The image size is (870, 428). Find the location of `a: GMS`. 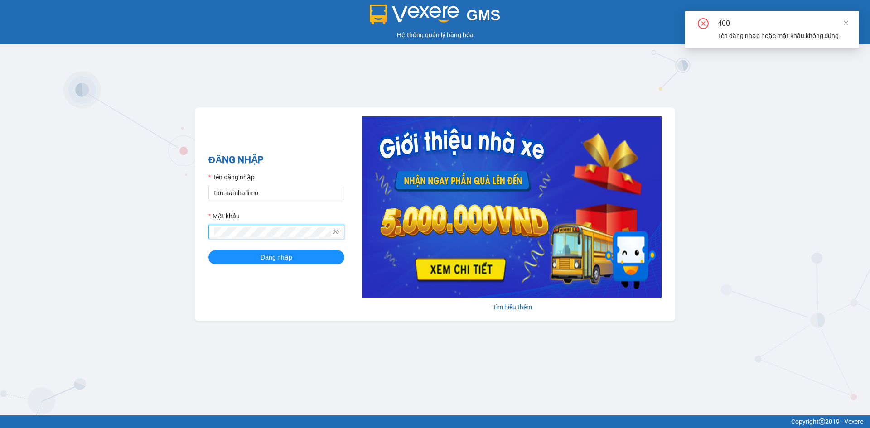

a: GMS is located at coordinates (435, 17).